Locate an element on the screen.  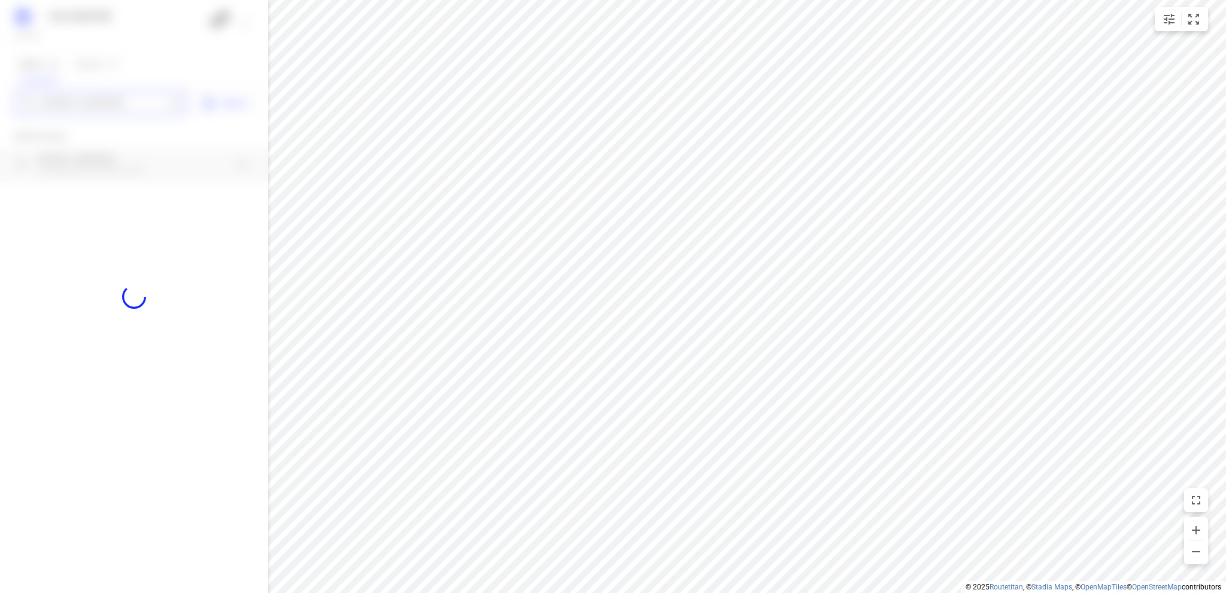
button: Fit zoom is located at coordinates (1194, 19).